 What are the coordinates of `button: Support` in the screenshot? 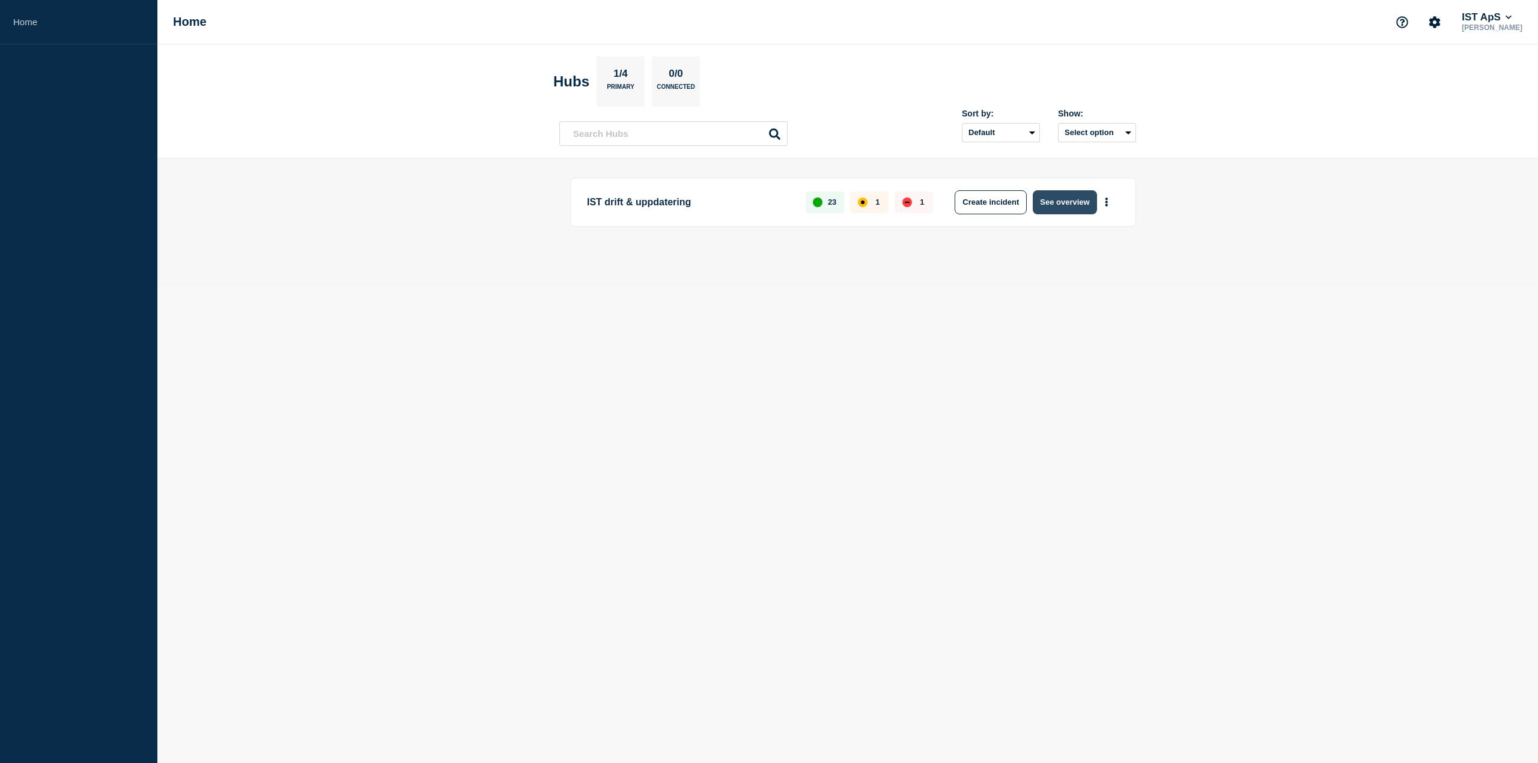 It's located at (1402, 22).